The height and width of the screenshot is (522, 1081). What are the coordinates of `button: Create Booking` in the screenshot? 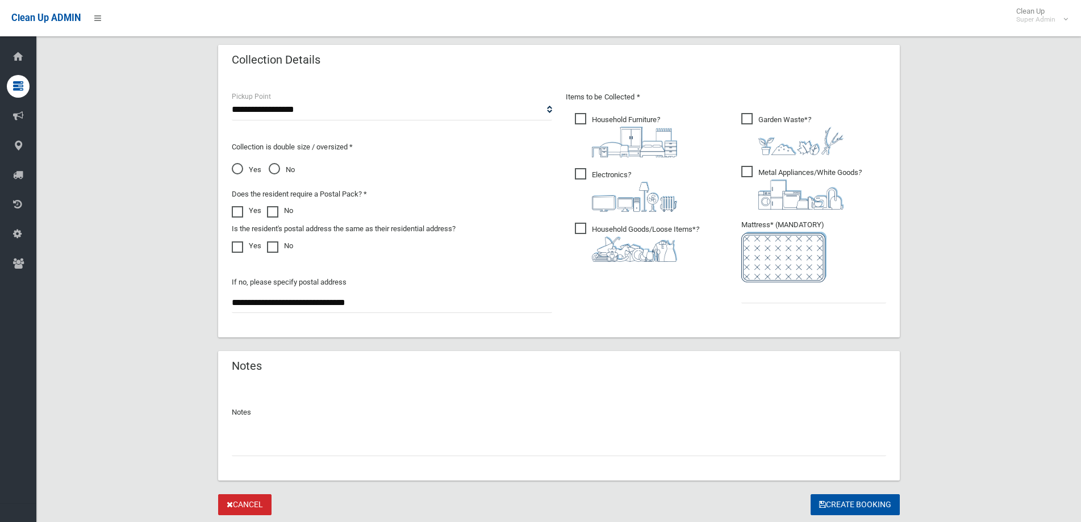 It's located at (855, 504).